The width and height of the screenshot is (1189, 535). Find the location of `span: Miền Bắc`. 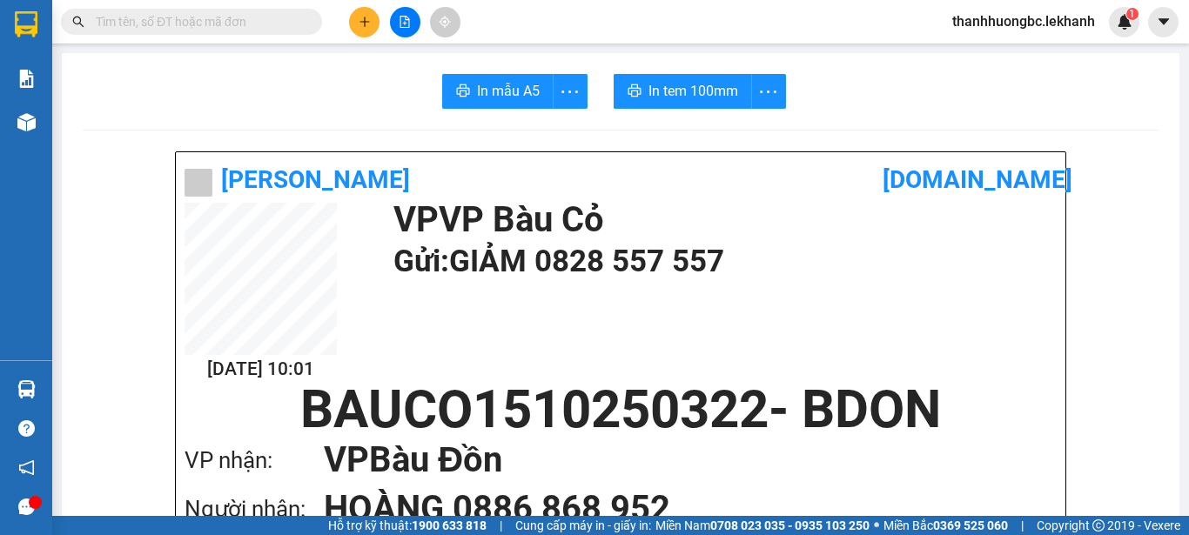

span: Miền Bắc is located at coordinates (945, 526).